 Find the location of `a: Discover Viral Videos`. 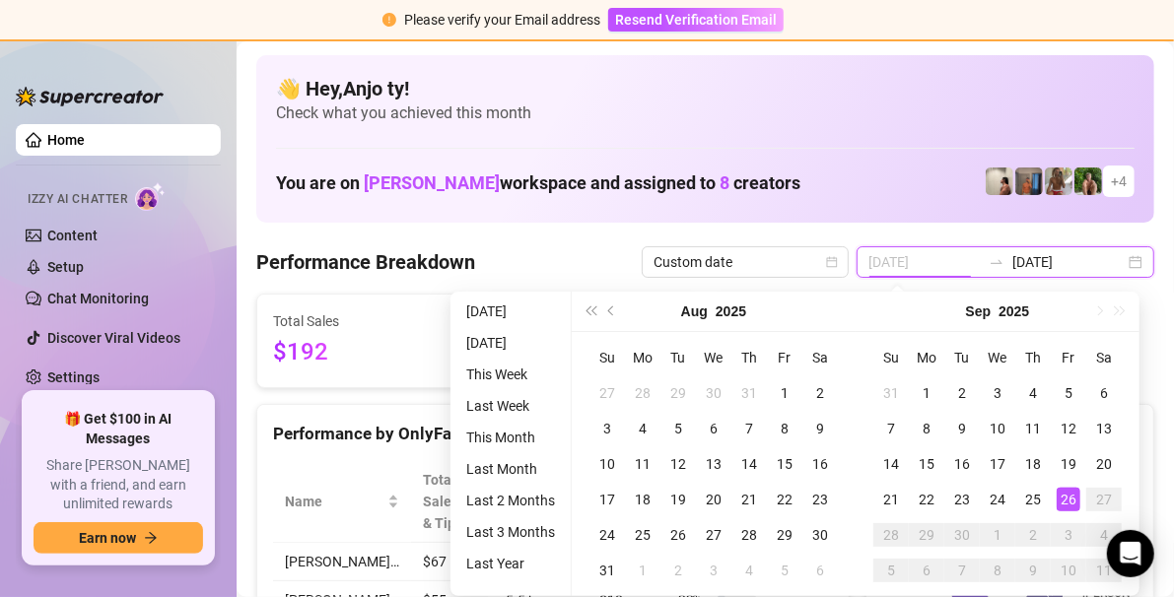

a: Discover Viral Videos is located at coordinates (113, 338).